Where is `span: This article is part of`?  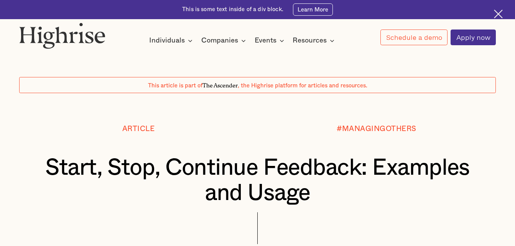 span: This article is part of is located at coordinates (175, 86).